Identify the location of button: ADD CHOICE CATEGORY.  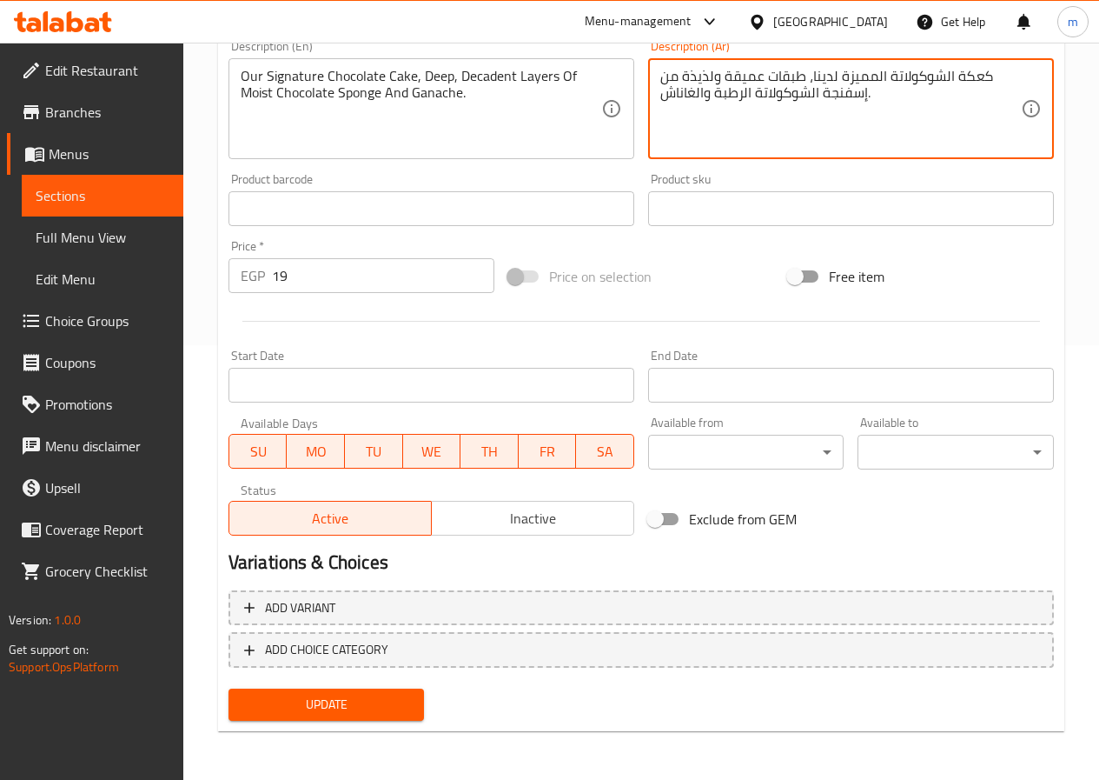
(641, 649).